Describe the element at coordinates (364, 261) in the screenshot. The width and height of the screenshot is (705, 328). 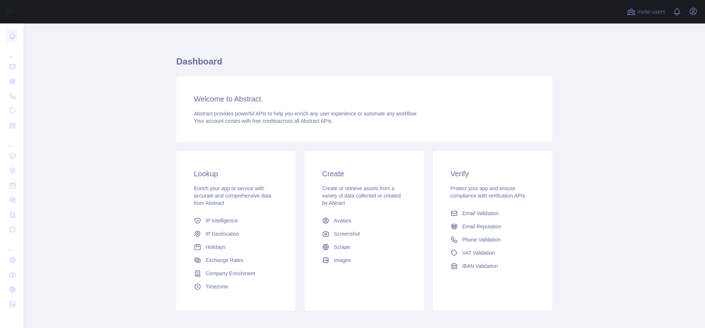
I see `a: Images` at that location.